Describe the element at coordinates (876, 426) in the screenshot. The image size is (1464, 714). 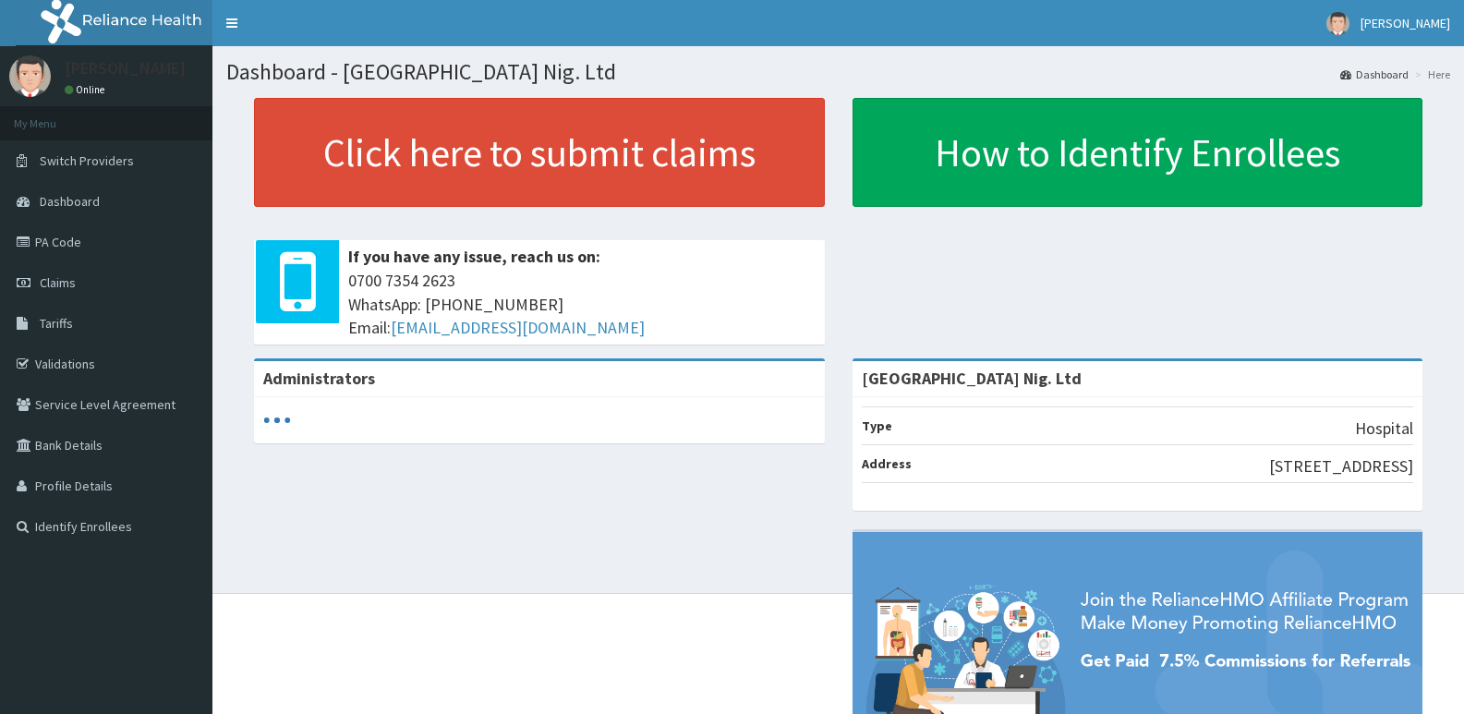
I see `b: Type` at that location.